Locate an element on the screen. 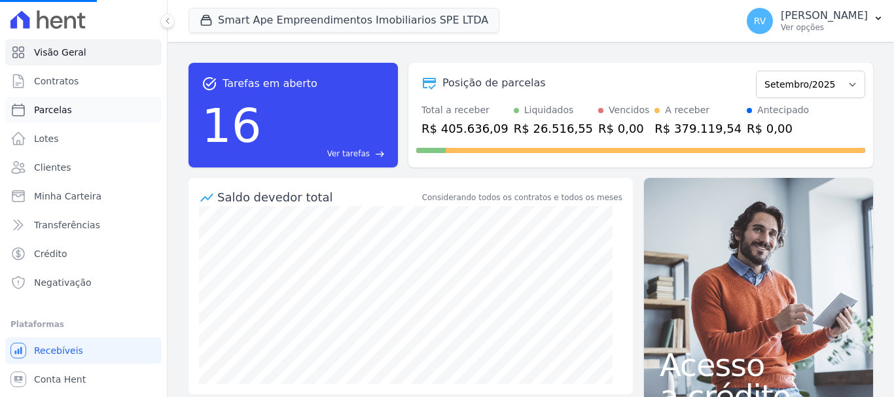 The image size is (894, 397). div: Considerando todos os contratos e todos os meses is located at coordinates (522, 198).